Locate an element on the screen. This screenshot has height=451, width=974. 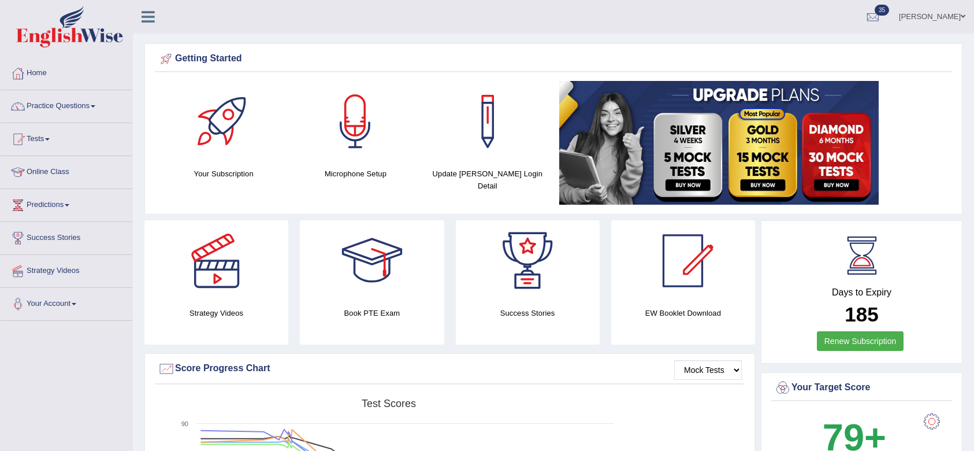
h4: Days to Expiry is located at coordinates (861, 292).